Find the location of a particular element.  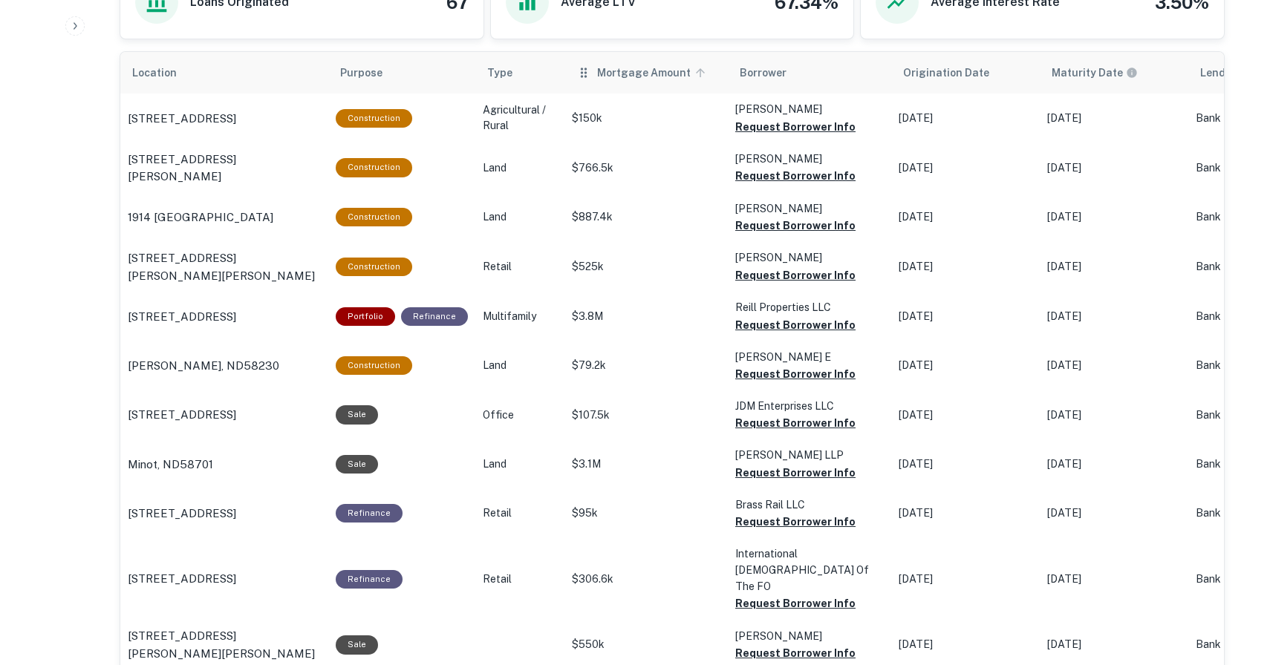

p: Office is located at coordinates (520, 415).